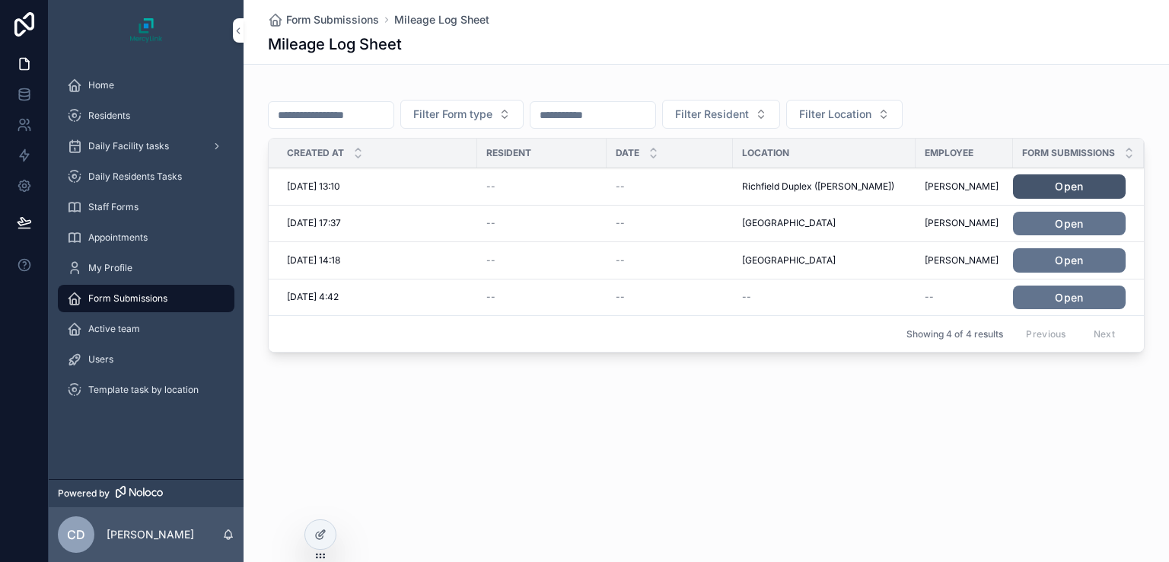  Describe the element at coordinates (110, 268) in the screenshot. I see `span: My Profile` at that location.